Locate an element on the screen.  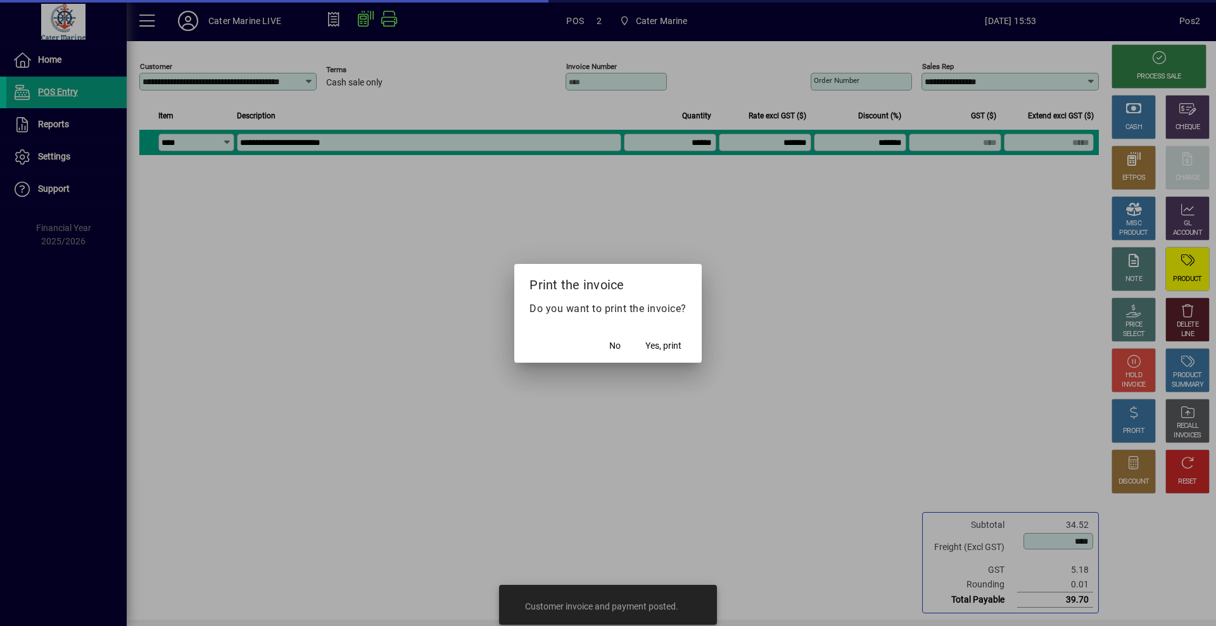
h2: Print the invoice is located at coordinates (608, 282).